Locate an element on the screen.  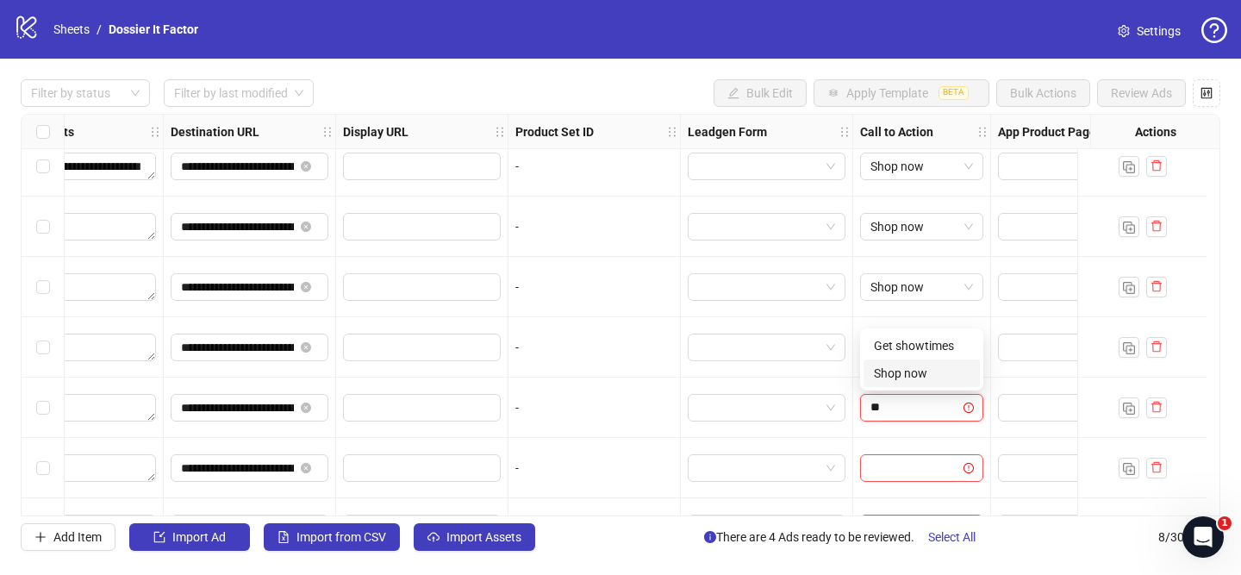
div: Select row 4 is located at coordinates (43, 347).